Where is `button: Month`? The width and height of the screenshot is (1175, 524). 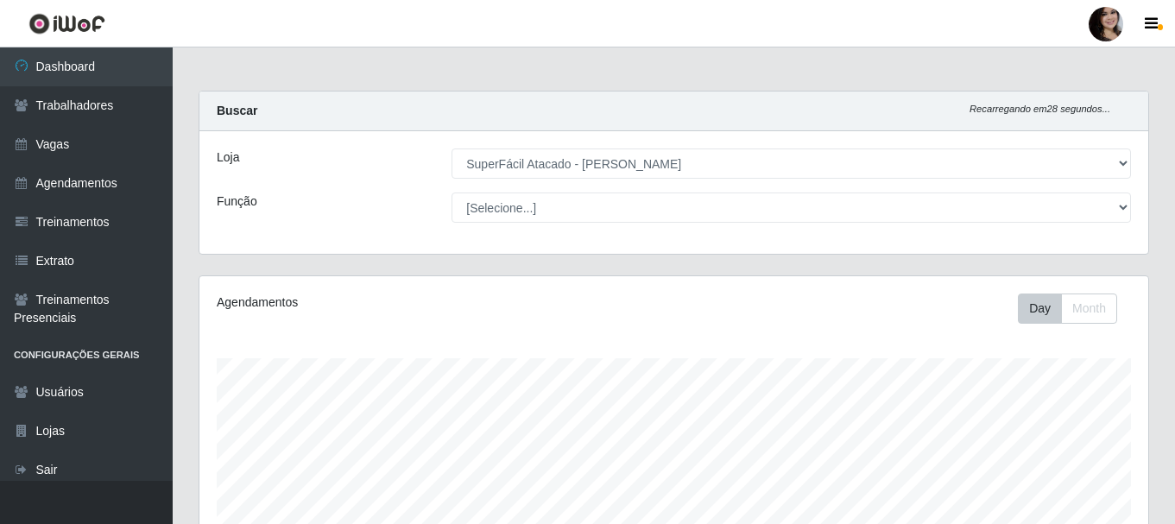 button: Month is located at coordinates (1088, 308).